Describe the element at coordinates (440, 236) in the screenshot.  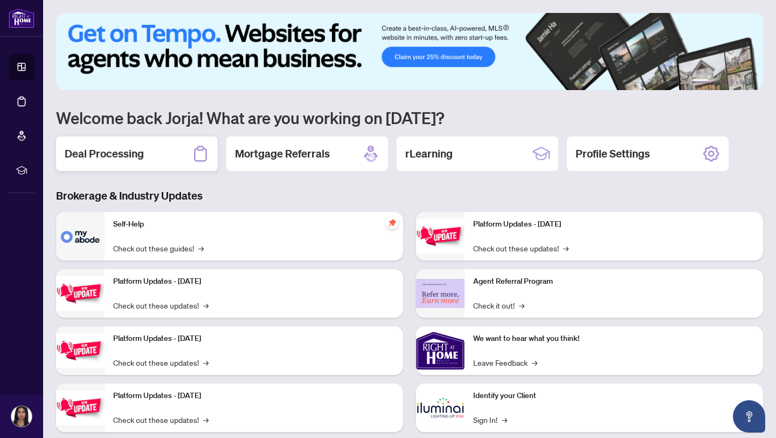
I see `img: Platform Updates - June 23, 2025` at that location.